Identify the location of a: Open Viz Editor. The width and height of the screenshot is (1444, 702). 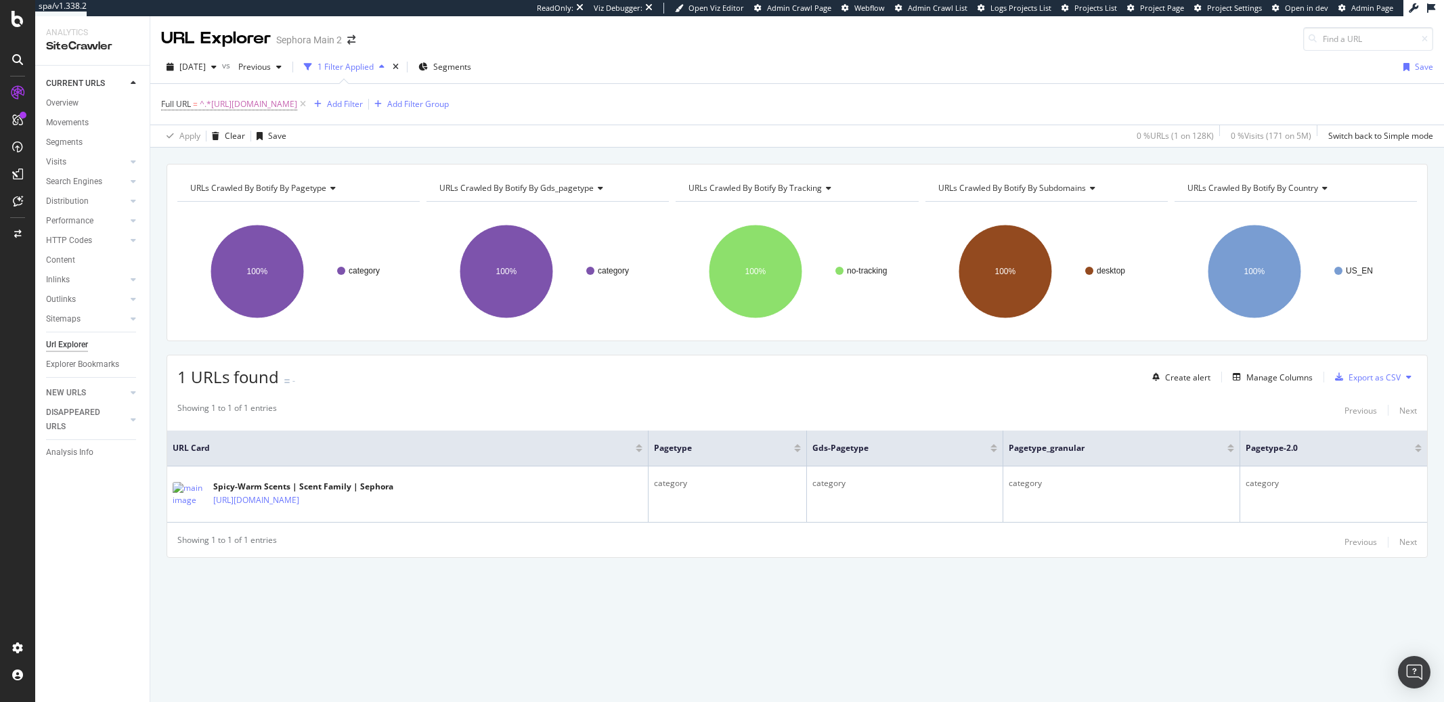
(709, 8).